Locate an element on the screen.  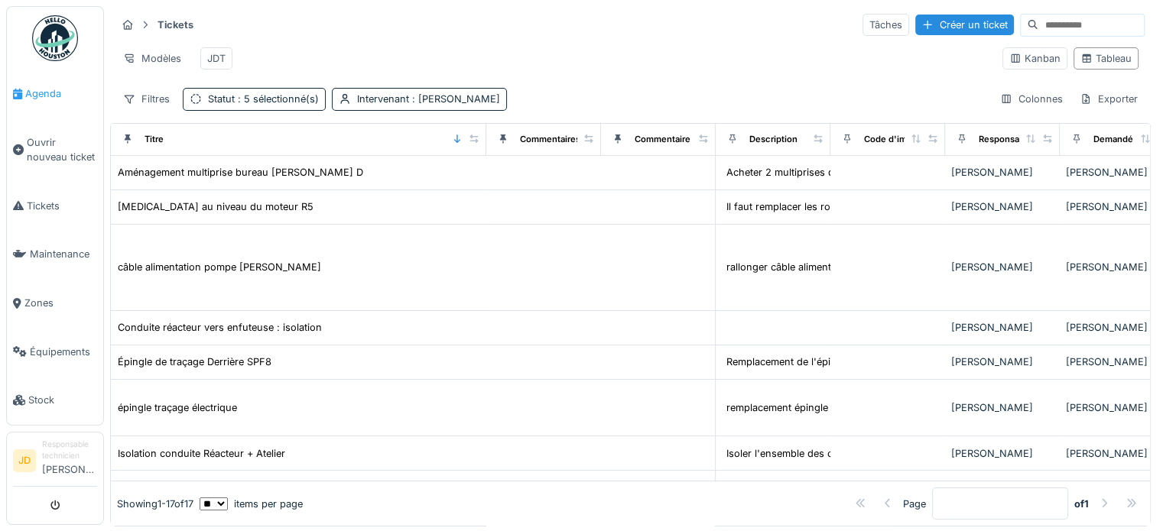
div: remplacement épingle traçage local chaudière de... is located at coordinates (844, 408).